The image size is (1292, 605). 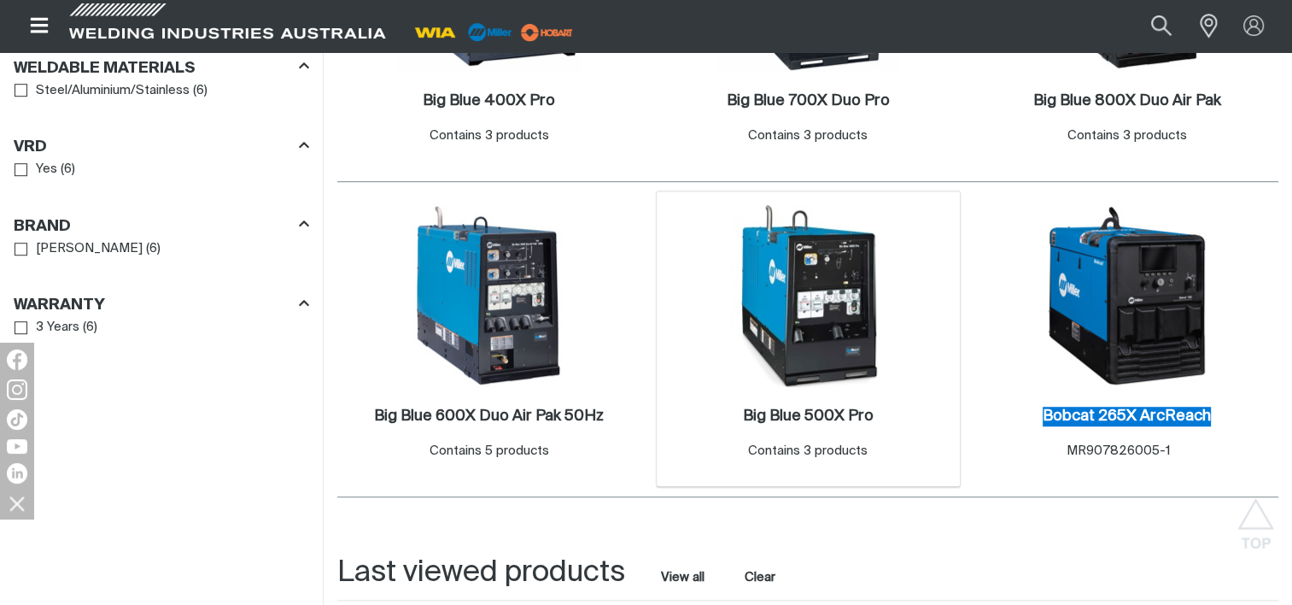 What do you see at coordinates (1162, 26) in the screenshot?
I see `button: Search products` at bounding box center [1162, 26].